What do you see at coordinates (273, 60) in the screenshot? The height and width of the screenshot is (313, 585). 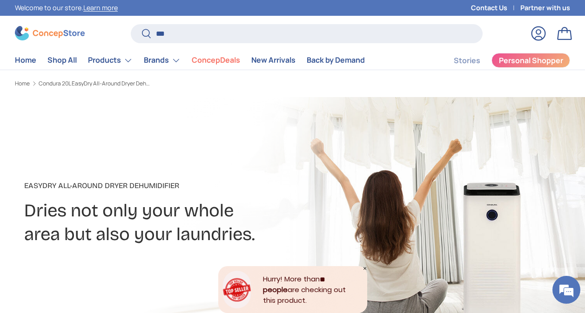 I see `a: New Arrivals` at bounding box center [273, 60].